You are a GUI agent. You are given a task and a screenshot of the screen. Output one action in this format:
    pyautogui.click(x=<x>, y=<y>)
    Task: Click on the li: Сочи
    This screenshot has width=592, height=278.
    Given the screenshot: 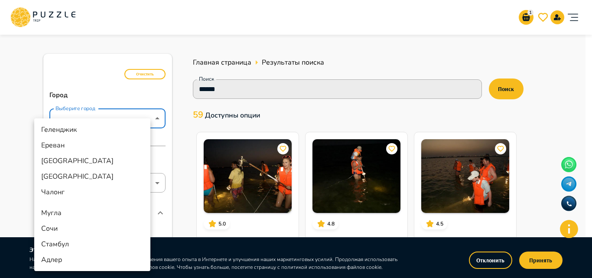 What is the action you would take?
    pyautogui.click(x=92, y=228)
    